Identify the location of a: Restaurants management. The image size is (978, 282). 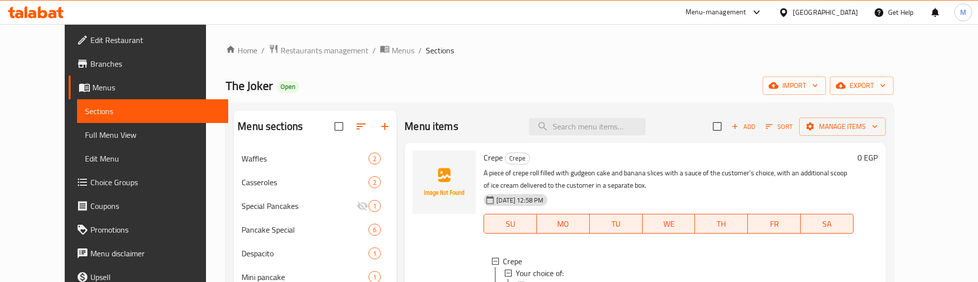
(319, 50).